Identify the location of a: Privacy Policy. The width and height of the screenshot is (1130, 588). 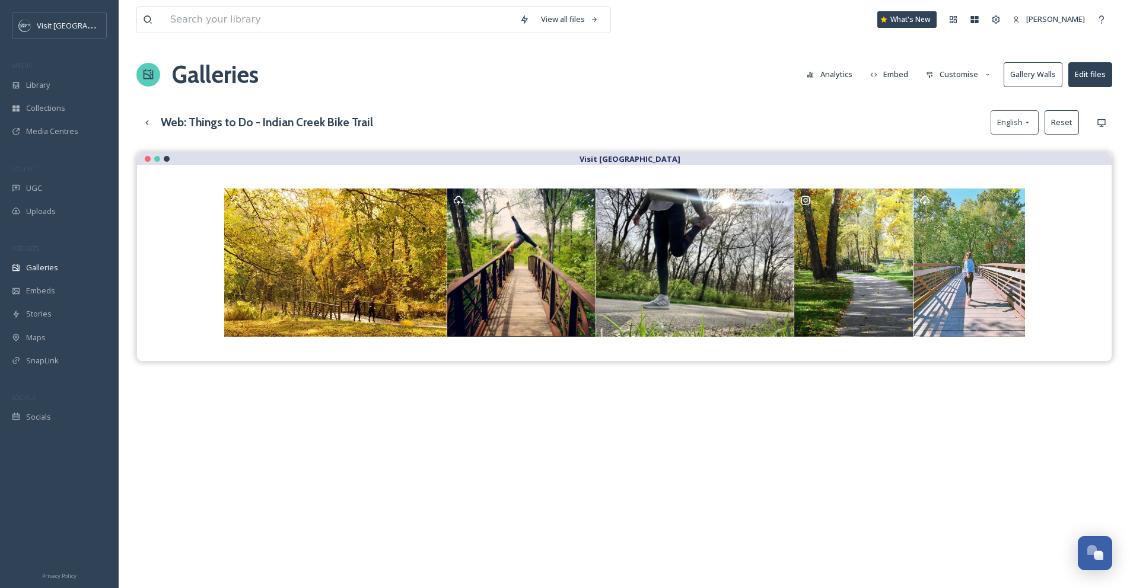
(59, 575).